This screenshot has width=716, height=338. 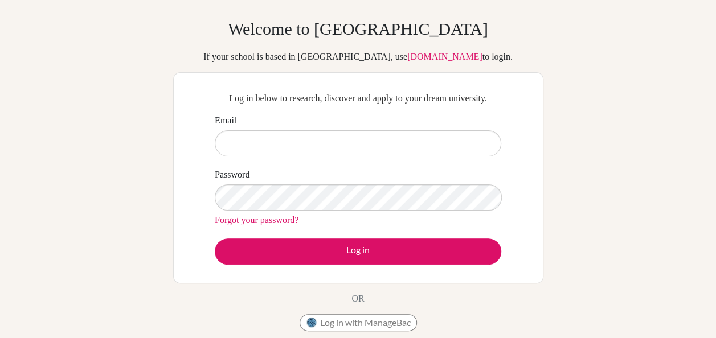 What do you see at coordinates (357, 98) in the screenshot?
I see `p: Log in below to research, discover and apply to your dream university.` at bounding box center [357, 98].